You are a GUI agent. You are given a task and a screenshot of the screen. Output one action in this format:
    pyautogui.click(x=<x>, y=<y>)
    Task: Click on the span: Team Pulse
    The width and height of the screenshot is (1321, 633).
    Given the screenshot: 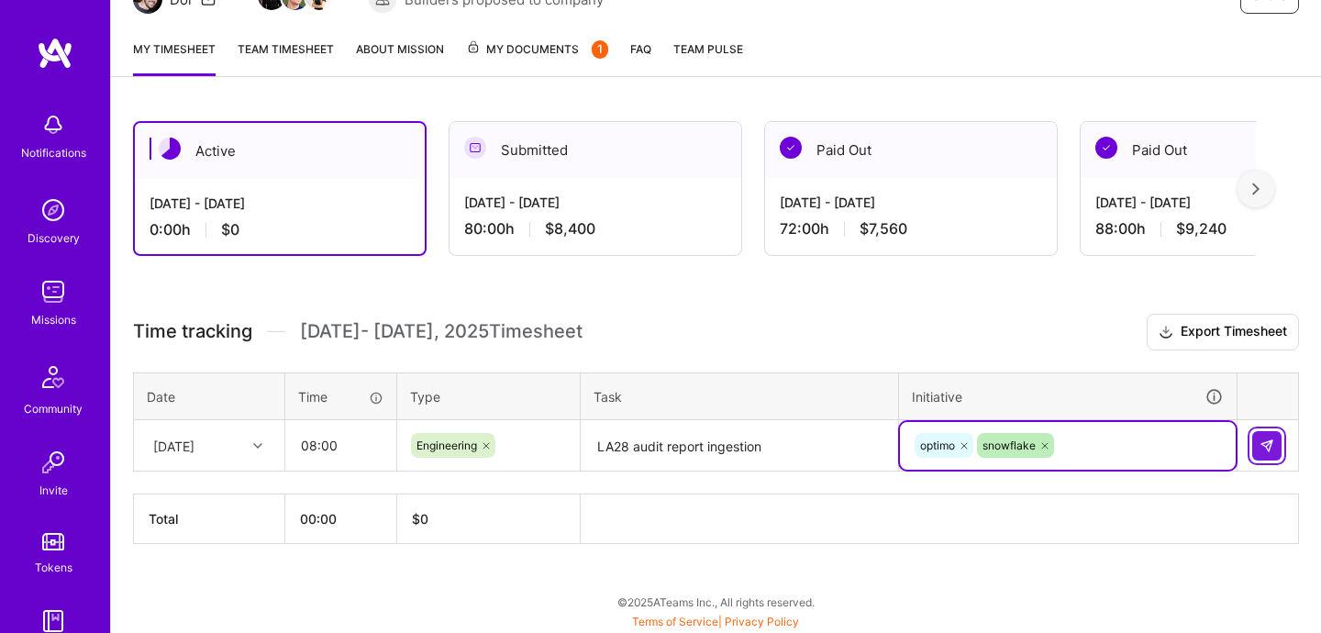 What is the action you would take?
    pyautogui.click(x=708, y=49)
    